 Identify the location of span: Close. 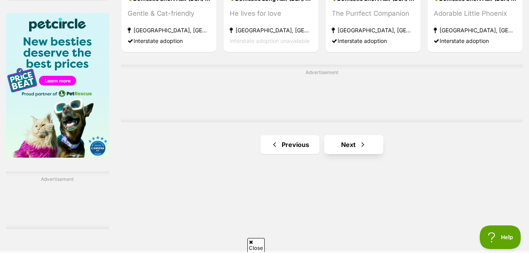
(256, 244).